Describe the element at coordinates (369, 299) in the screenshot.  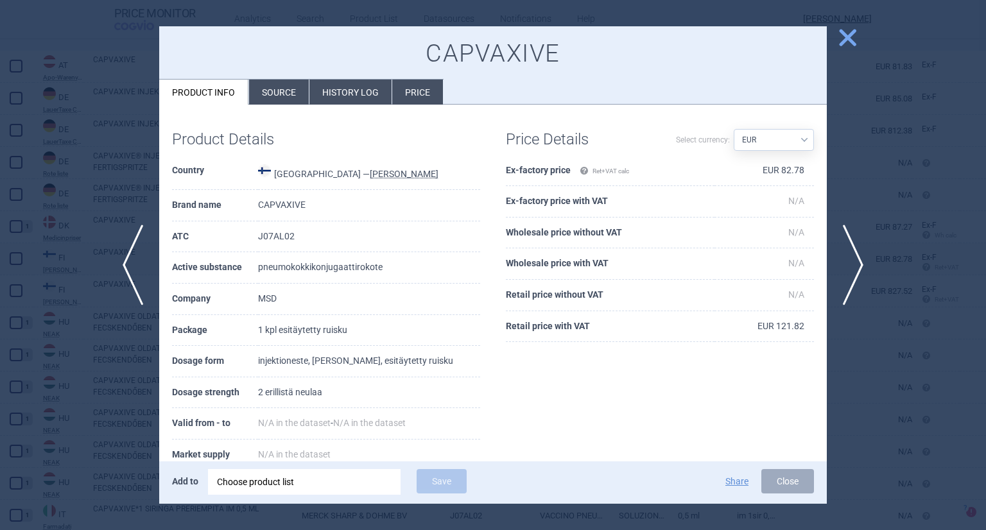
I see `td: MSD` at that location.